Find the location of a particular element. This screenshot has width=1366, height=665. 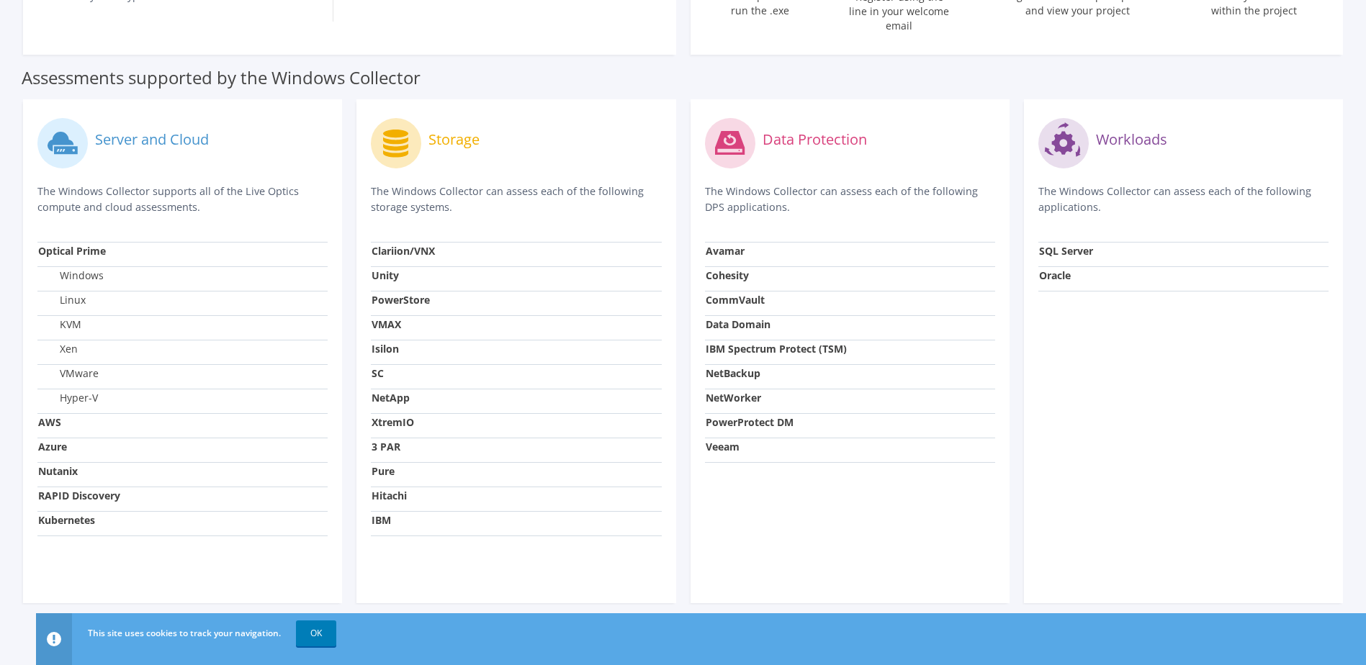

span: This site uses cookies to track your navigation. is located at coordinates (184, 633).